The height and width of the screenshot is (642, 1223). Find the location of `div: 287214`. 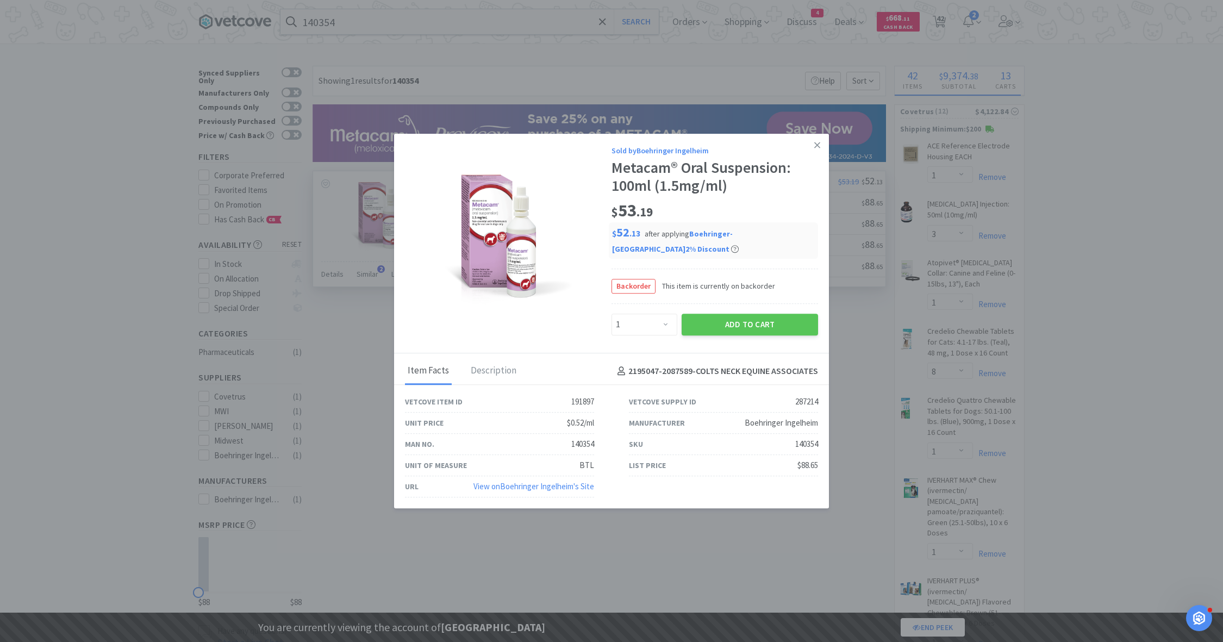

div: 287214 is located at coordinates (806, 402).